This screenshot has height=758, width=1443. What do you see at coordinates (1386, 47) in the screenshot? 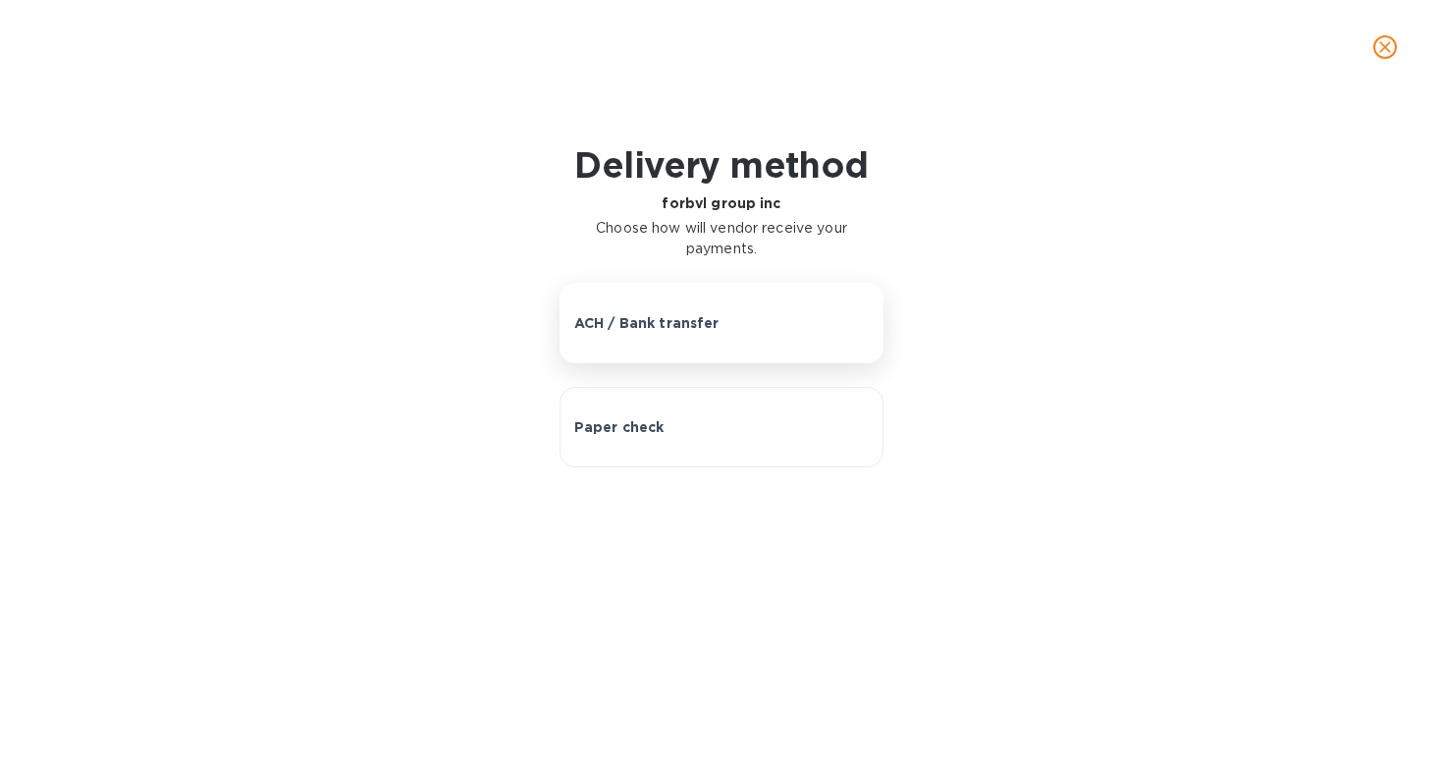
I see `button: close` at bounding box center [1386, 47].